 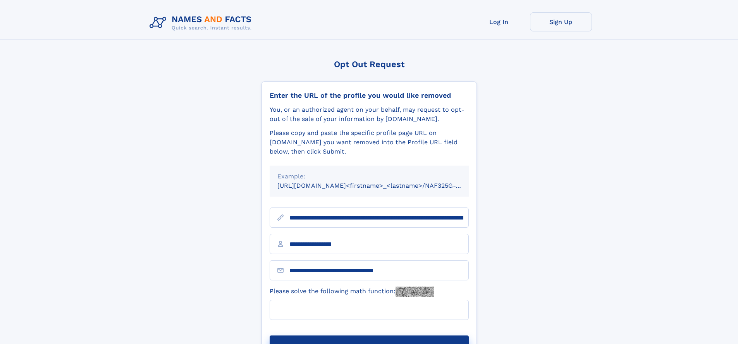 I want to click on div: Example:, so click(x=369, y=176).